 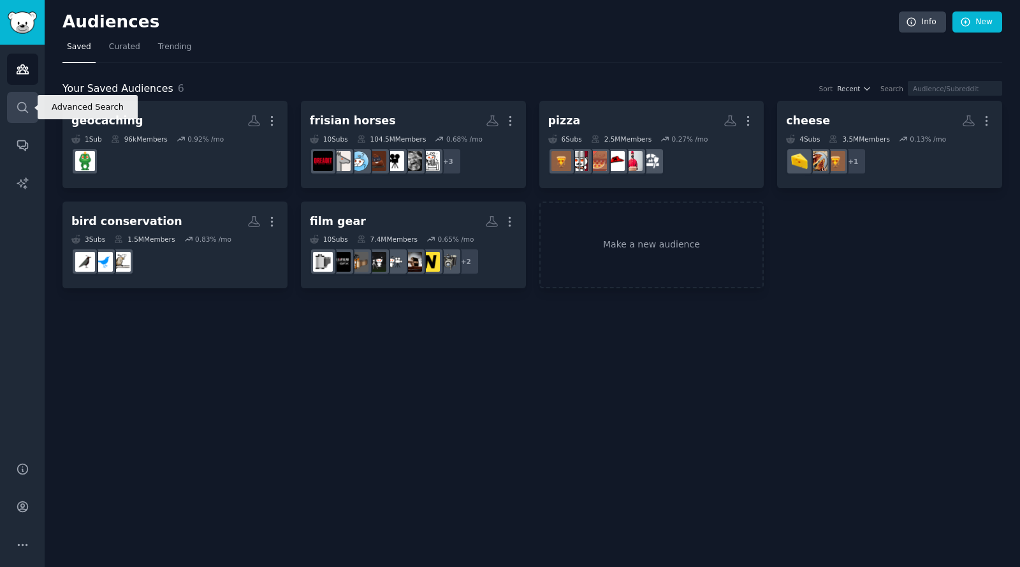 What do you see at coordinates (430, 261) in the screenshot?
I see `img: Nikon` at bounding box center [430, 261].